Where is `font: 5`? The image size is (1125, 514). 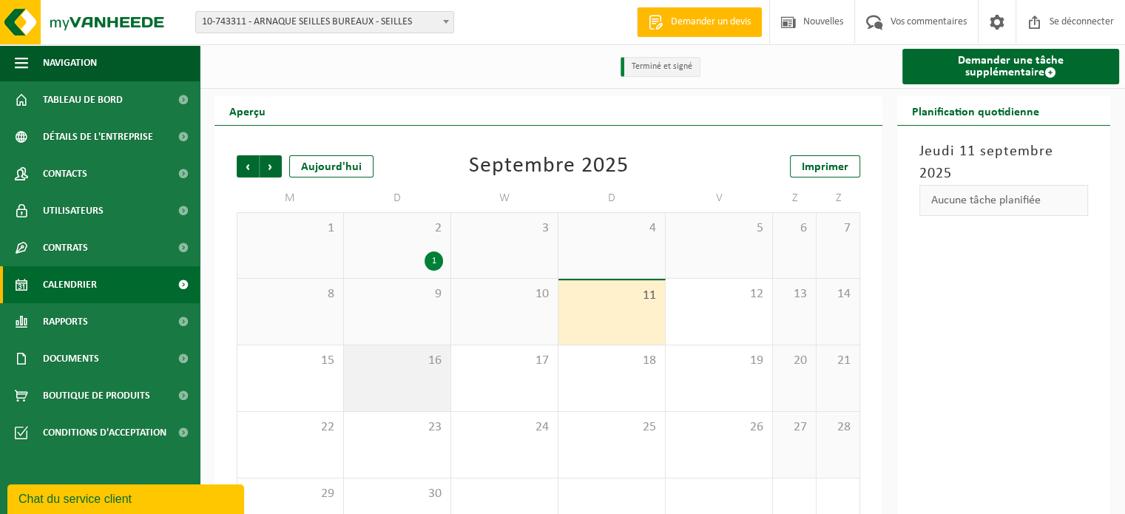 font: 5 is located at coordinates (760, 228).